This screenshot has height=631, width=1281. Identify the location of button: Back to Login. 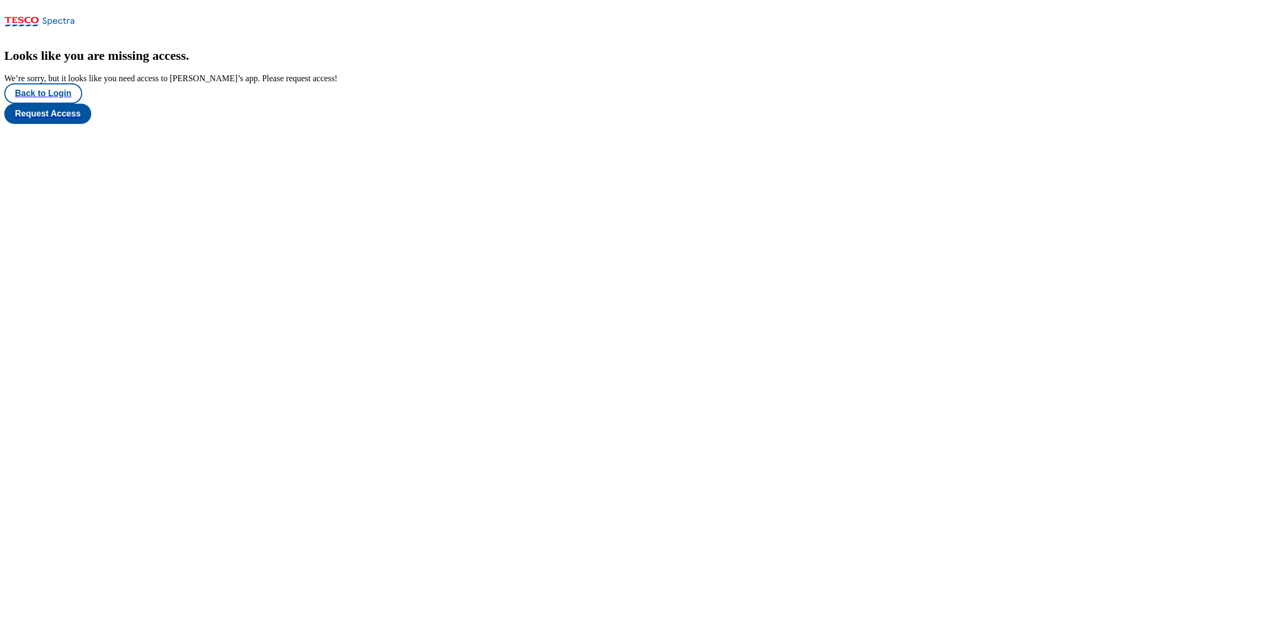
(43, 93).